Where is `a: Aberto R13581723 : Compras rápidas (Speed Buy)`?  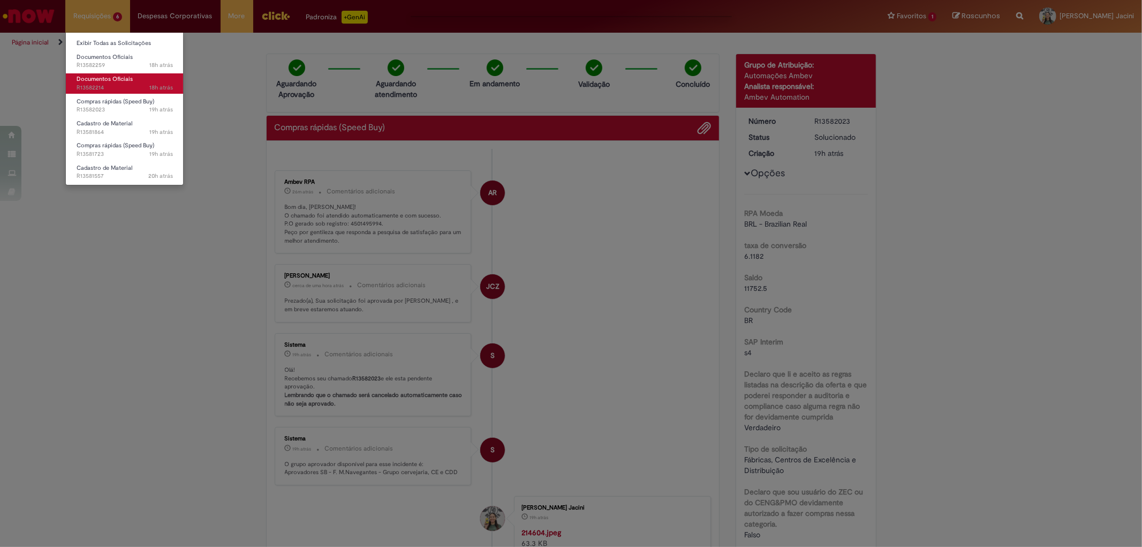 a: Aberto R13581723 : Compras rápidas (Speed Buy) is located at coordinates (125, 149).